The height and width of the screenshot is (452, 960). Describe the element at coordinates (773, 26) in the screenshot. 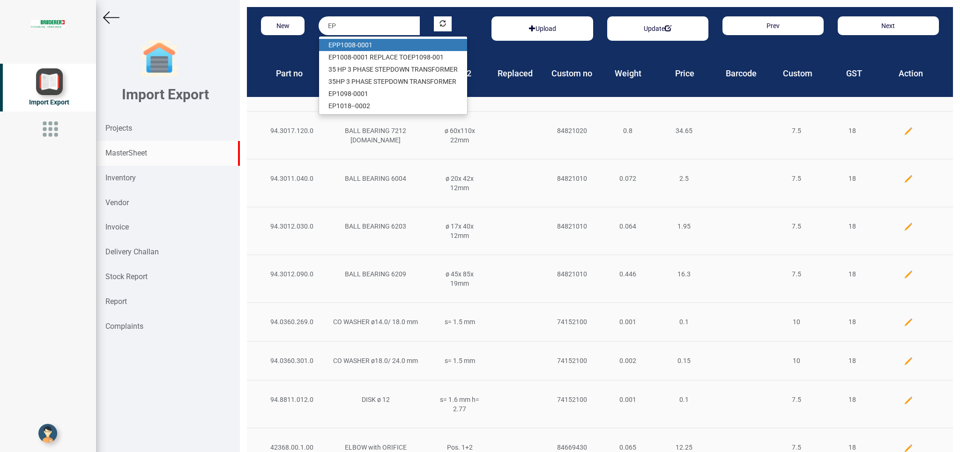

I see `button: Prev` at that location.